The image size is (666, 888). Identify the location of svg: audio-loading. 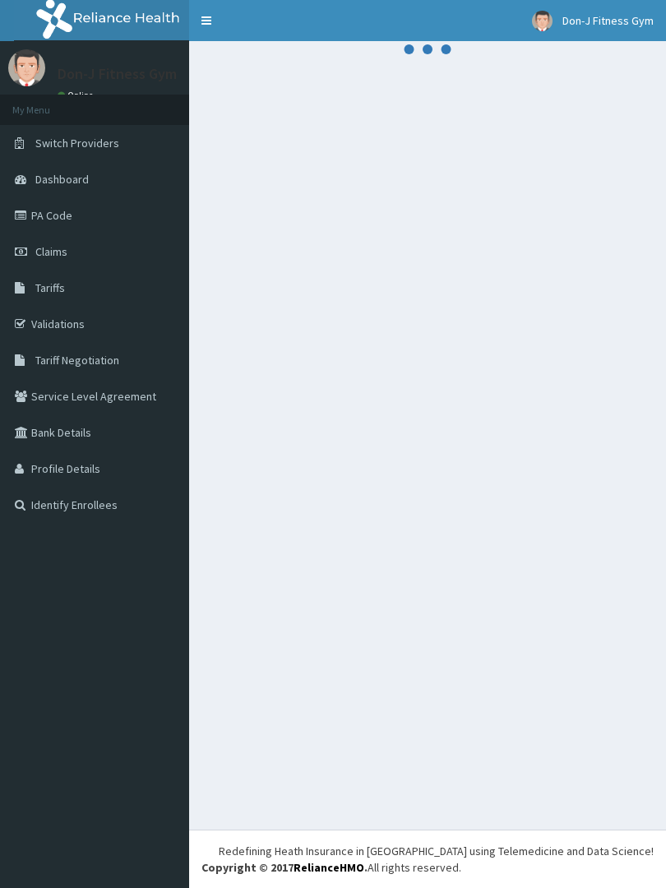
(428, 49).